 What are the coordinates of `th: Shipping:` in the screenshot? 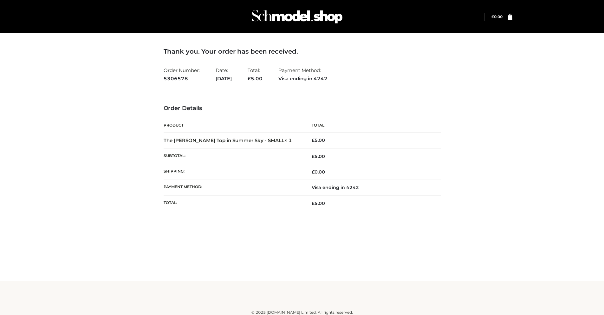 It's located at (233, 172).